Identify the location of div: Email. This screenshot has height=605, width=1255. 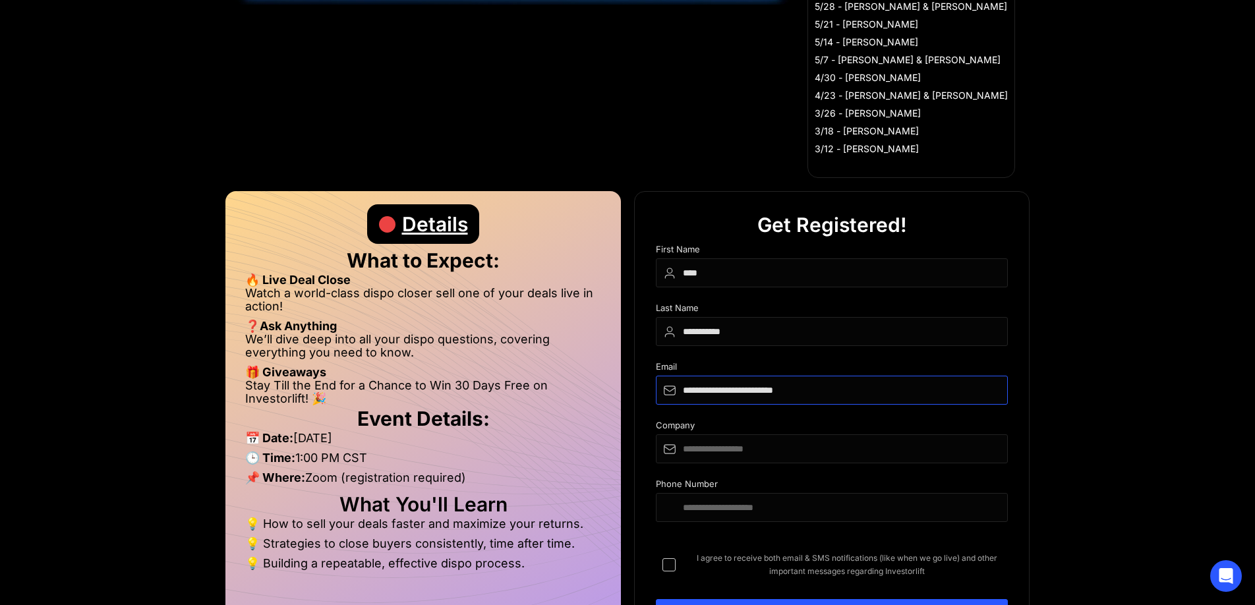
(832, 368).